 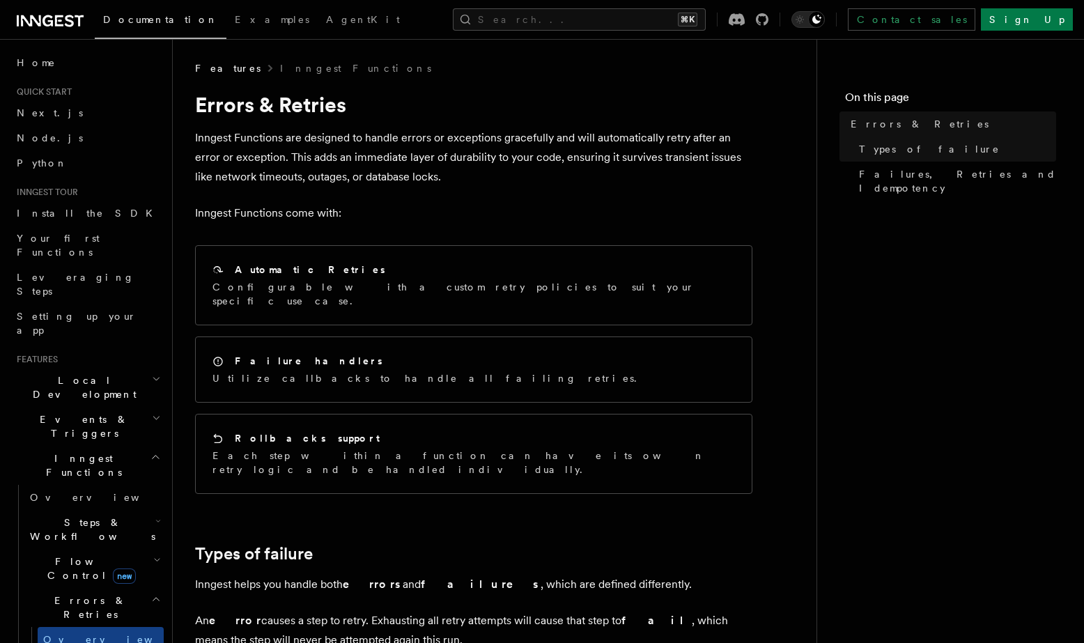 I want to click on strong: errors, so click(x=373, y=584).